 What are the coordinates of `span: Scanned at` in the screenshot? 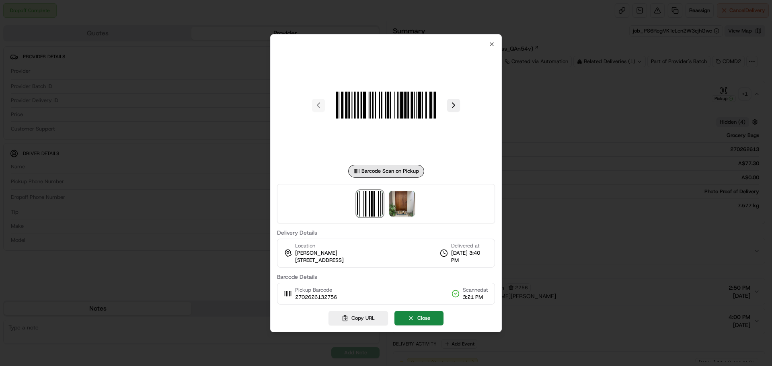 It's located at (475, 290).